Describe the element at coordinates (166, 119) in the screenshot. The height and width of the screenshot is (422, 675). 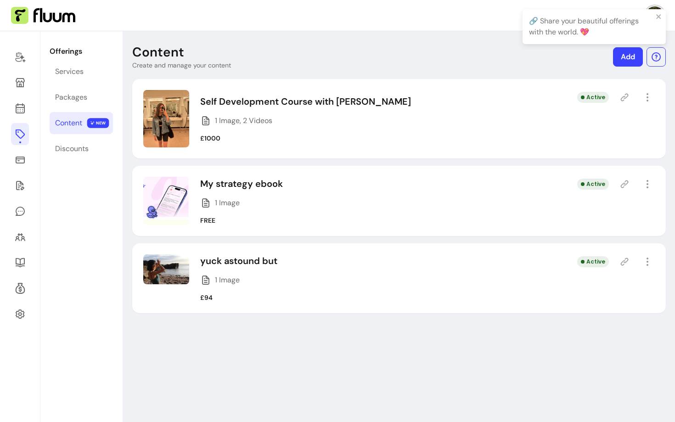
I see `img: Image of Self Development Course with Robi` at that location.